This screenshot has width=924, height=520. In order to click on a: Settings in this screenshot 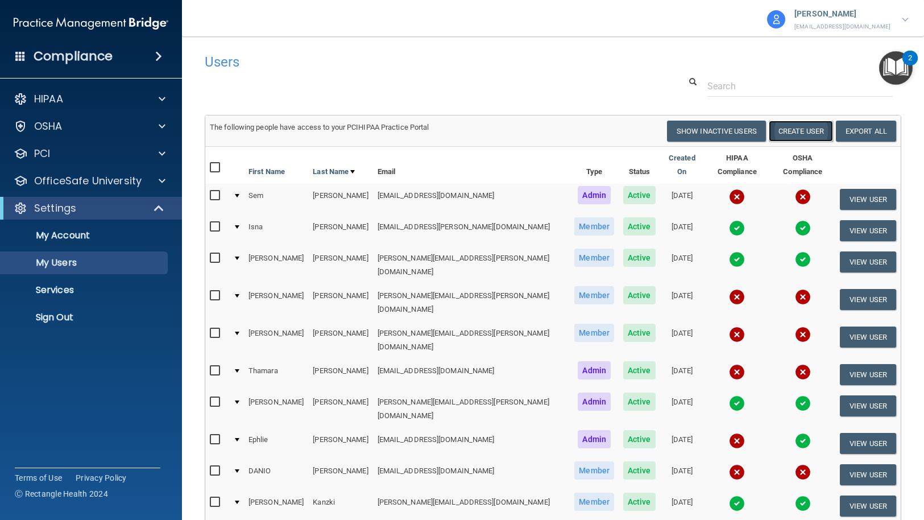, I will do `click(89, 208)`.